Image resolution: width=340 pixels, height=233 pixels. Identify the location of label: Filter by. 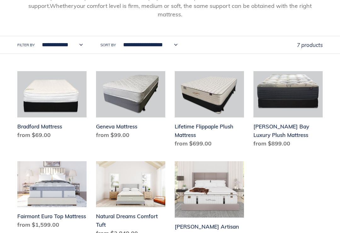
(26, 45).